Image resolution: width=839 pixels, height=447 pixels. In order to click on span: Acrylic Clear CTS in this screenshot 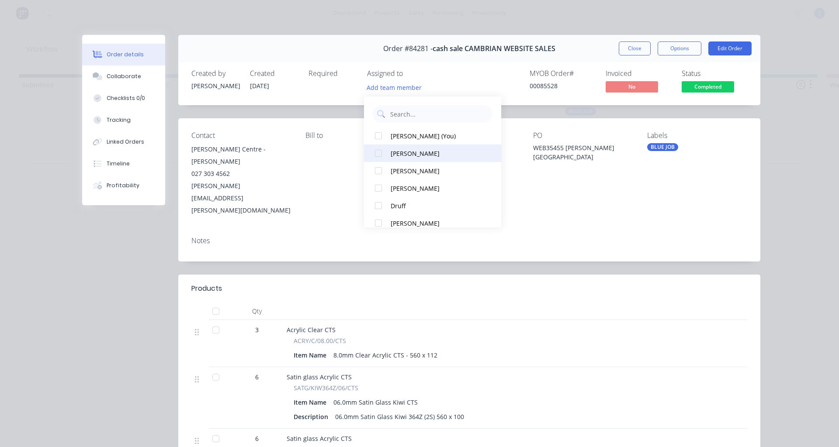, I will do `click(311, 330)`.